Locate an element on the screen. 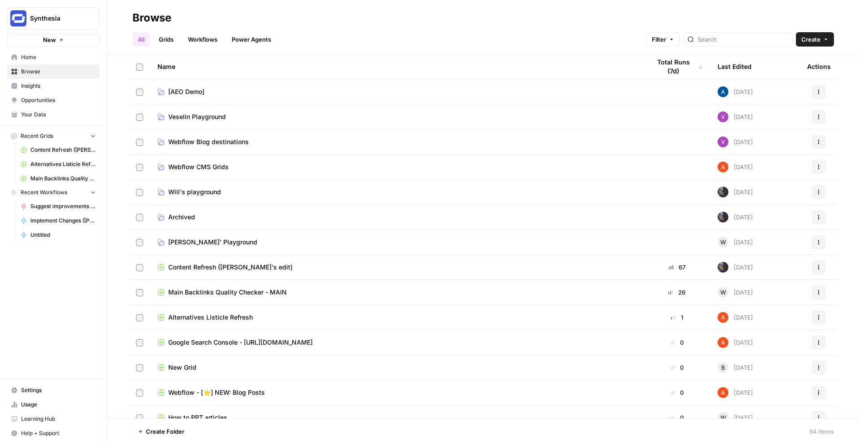 This screenshot has width=859, height=444. button: Create Folder is located at coordinates (161, 431).